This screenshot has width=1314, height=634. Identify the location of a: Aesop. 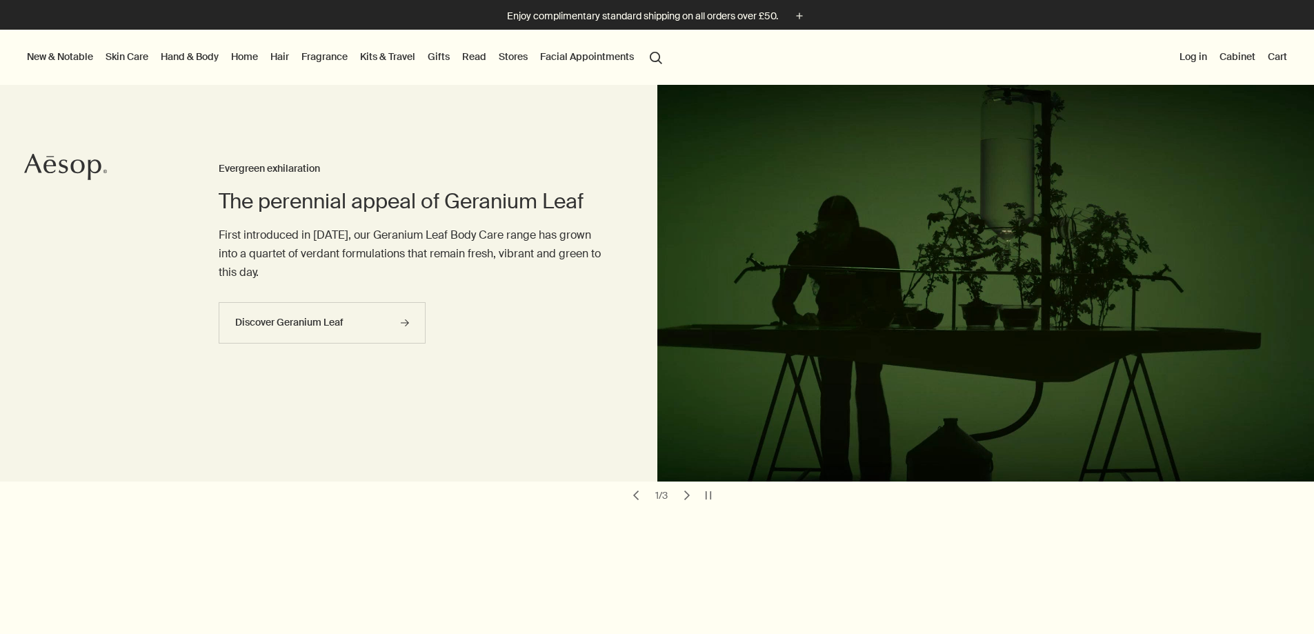
(66, 168).